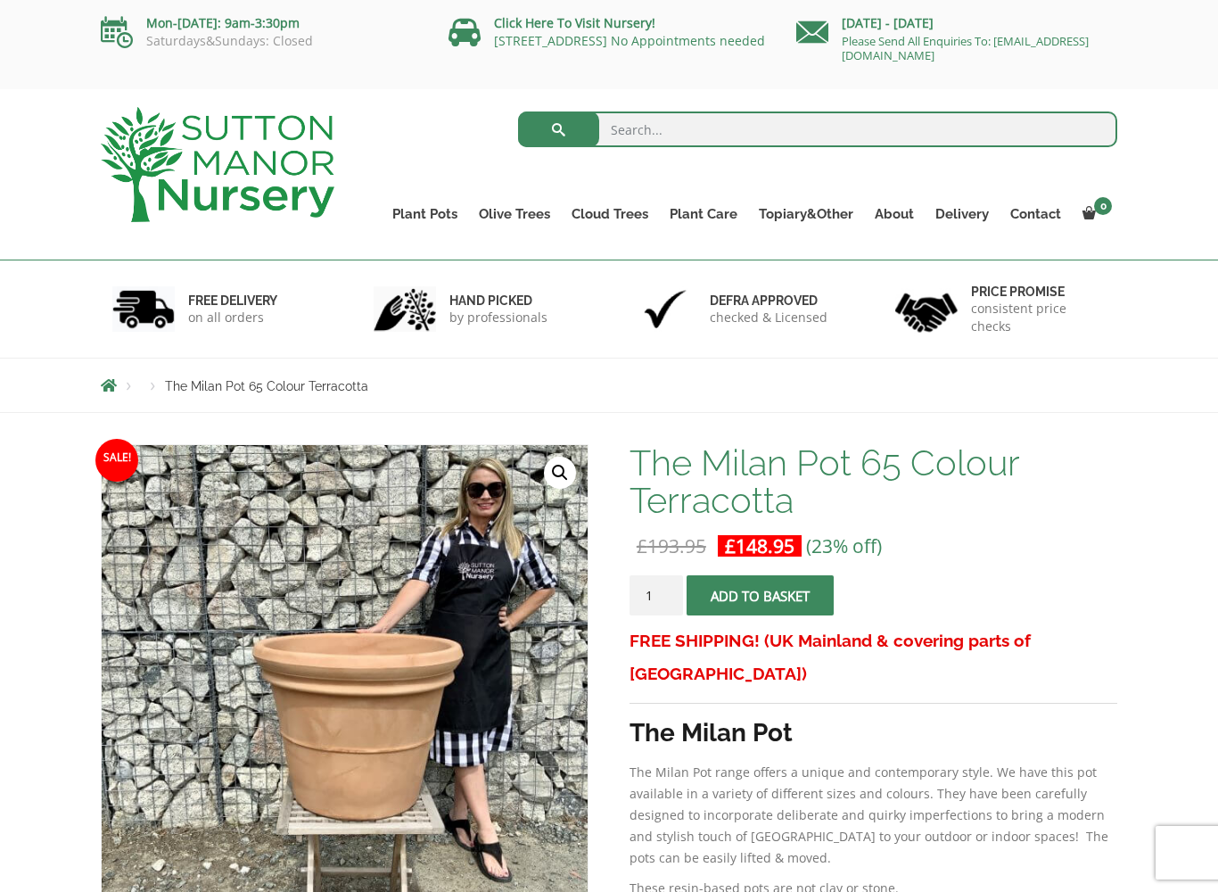 The image size is (1218, 892). Describe the element at coordinates (926, 308) in the screenshot. I see `img: 4.jpg` at that location.